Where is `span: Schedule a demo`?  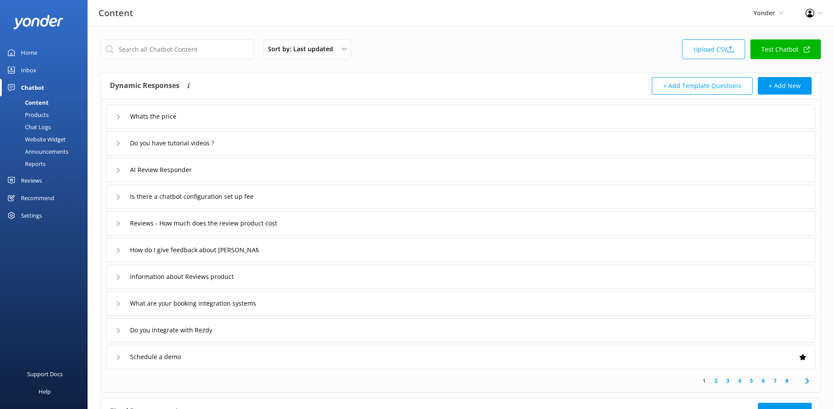 span: Schedule a demo is located at coordinates (155, 357).